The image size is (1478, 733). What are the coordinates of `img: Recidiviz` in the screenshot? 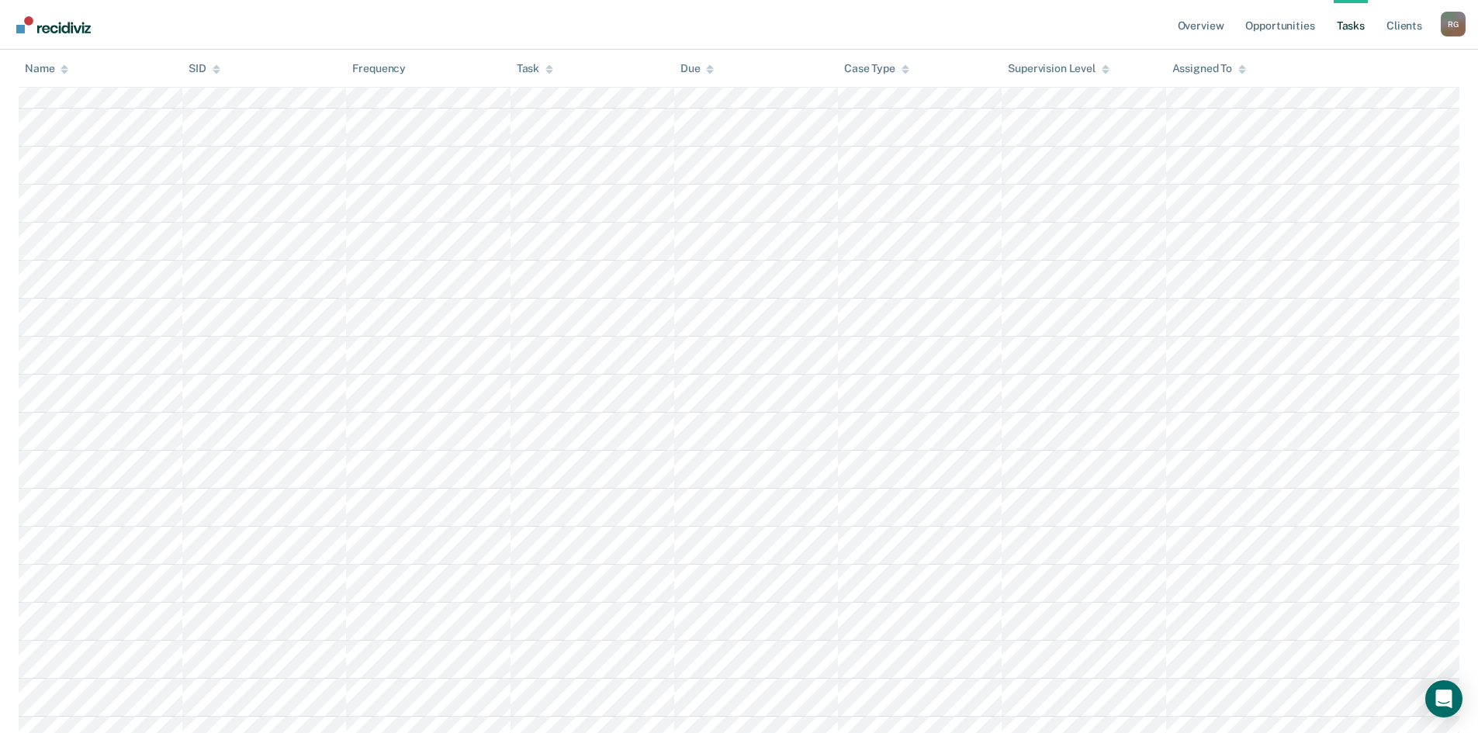 It's located at (54, 25).